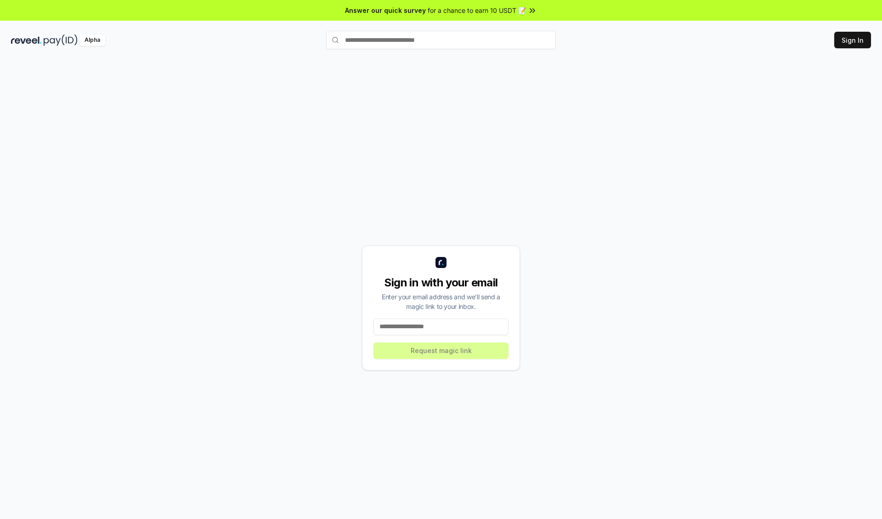  Describe the element at coordinates (477, 10) in the screenshot. I see `span: for a chance to earn 10 USDT 📝` at that location.